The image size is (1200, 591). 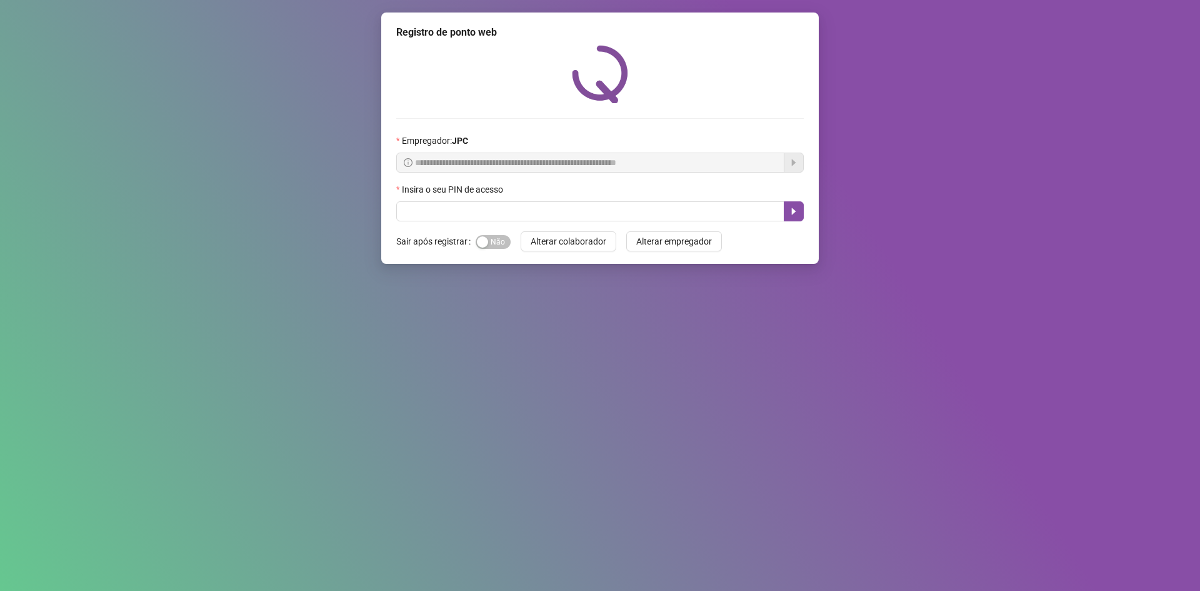 I want to click on span: caret-right, so click(x=794, y=211).